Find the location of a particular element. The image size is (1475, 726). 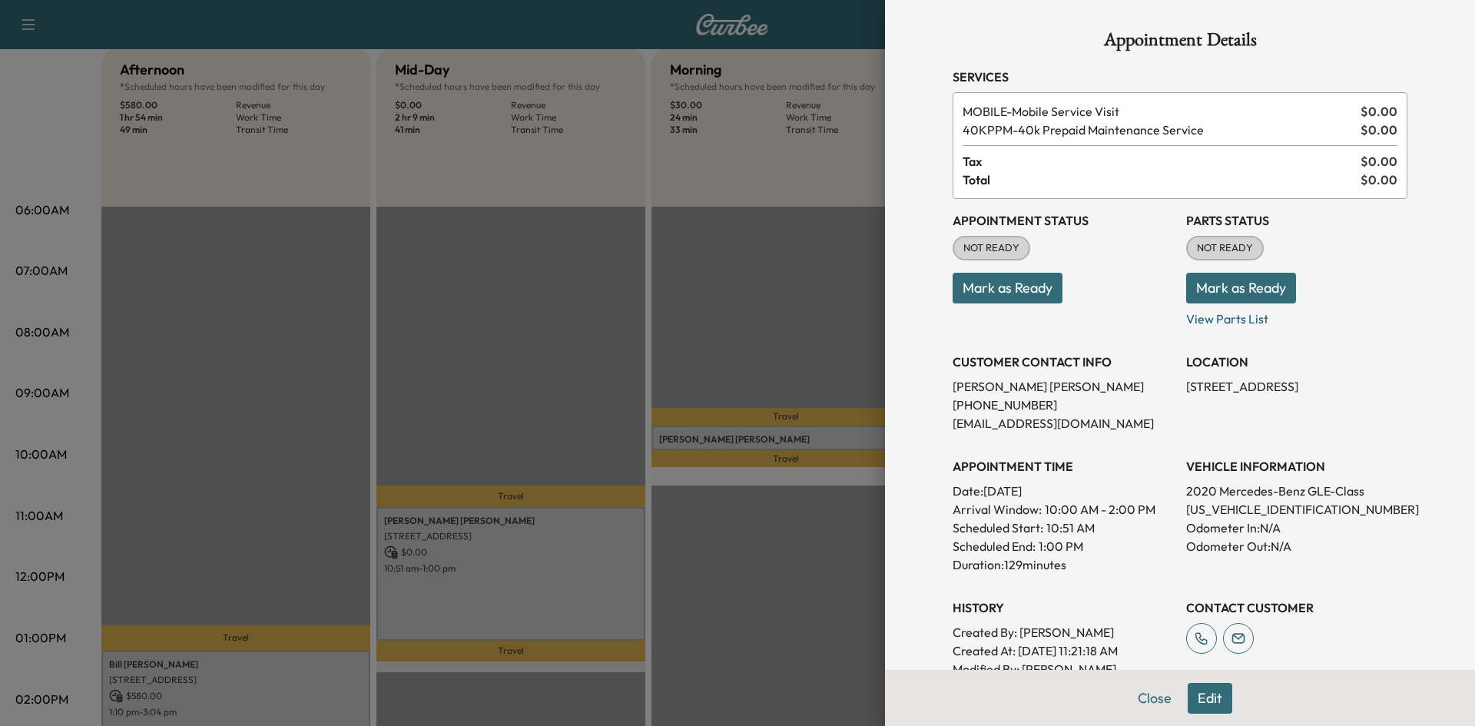

h3: Appointment Status is located at coordinates (1063, 221).